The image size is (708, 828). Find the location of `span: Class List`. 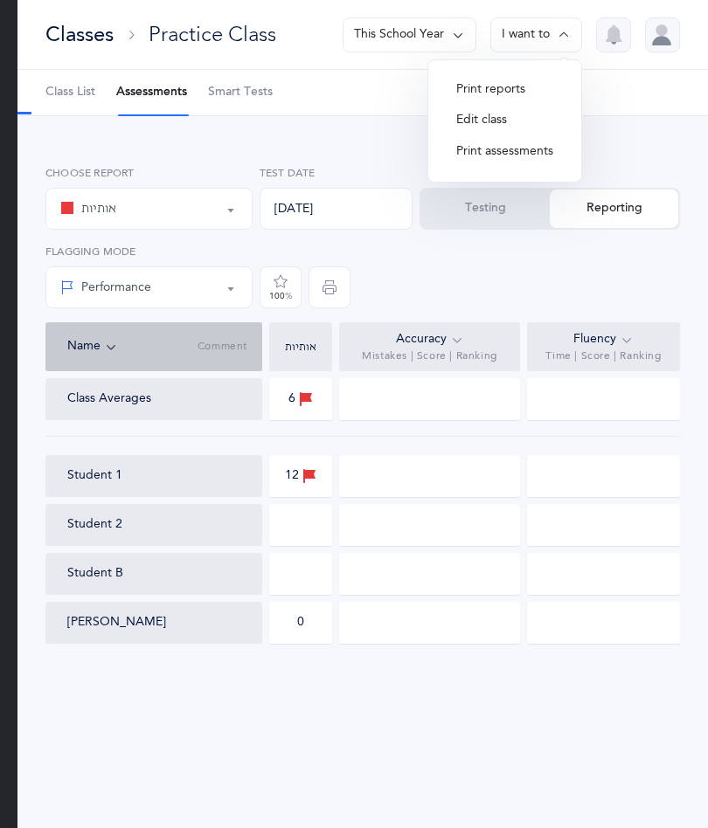

span: Class List is located at coordinates (70, 93).